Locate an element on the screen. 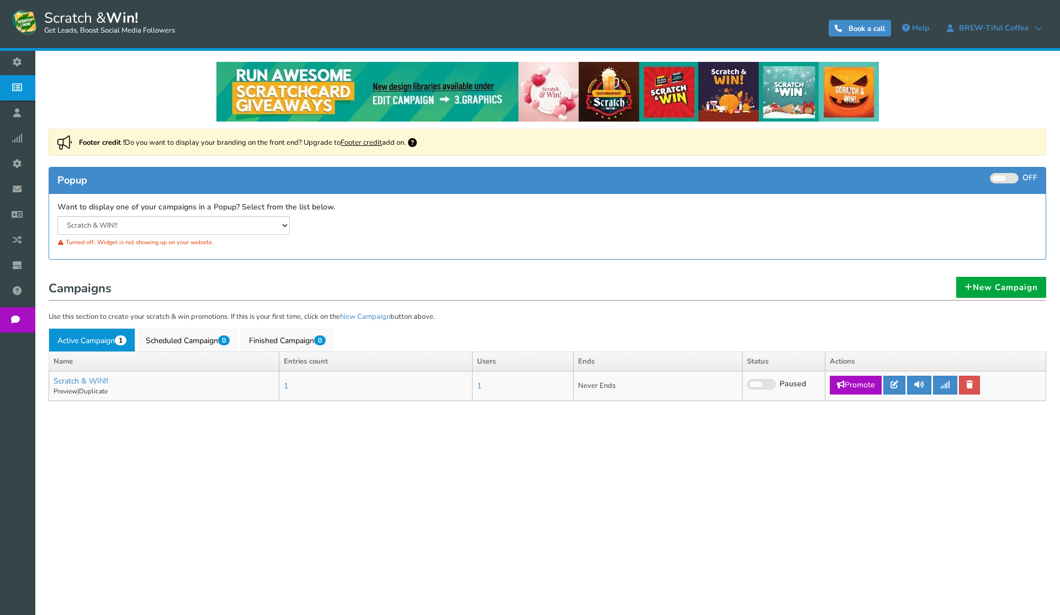 This screenshot has height=615, width=1060. a: Scratch & WIN!! is located at coordinates (81, 380).